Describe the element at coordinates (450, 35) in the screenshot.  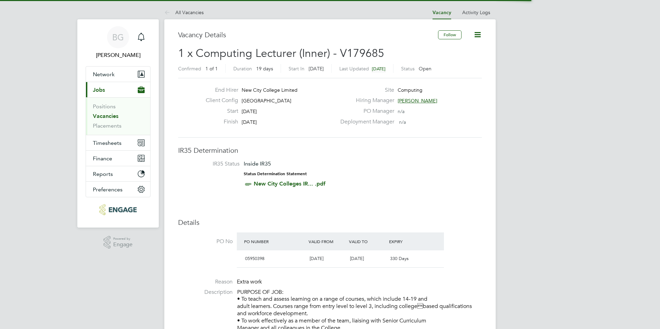
I see `button: Follow` at that location.